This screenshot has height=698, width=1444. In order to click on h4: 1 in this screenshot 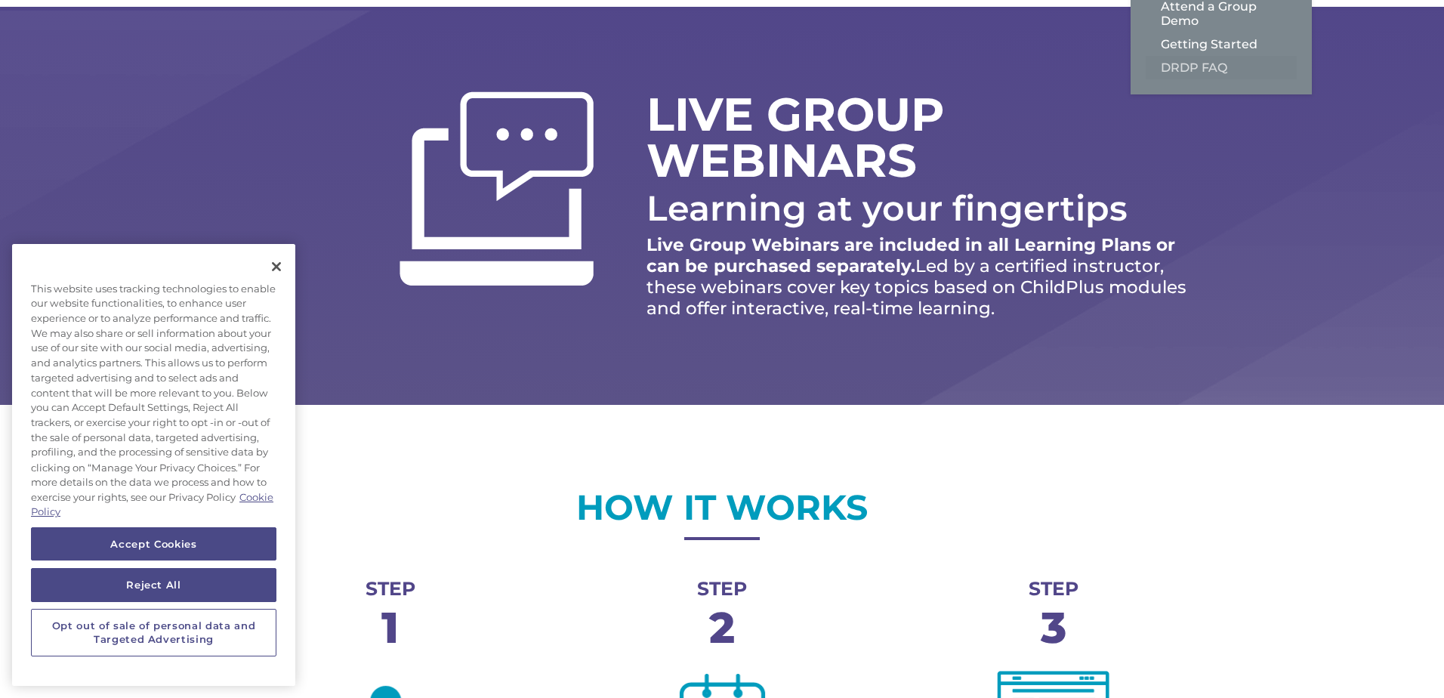, I will do `click(390, 631)`.